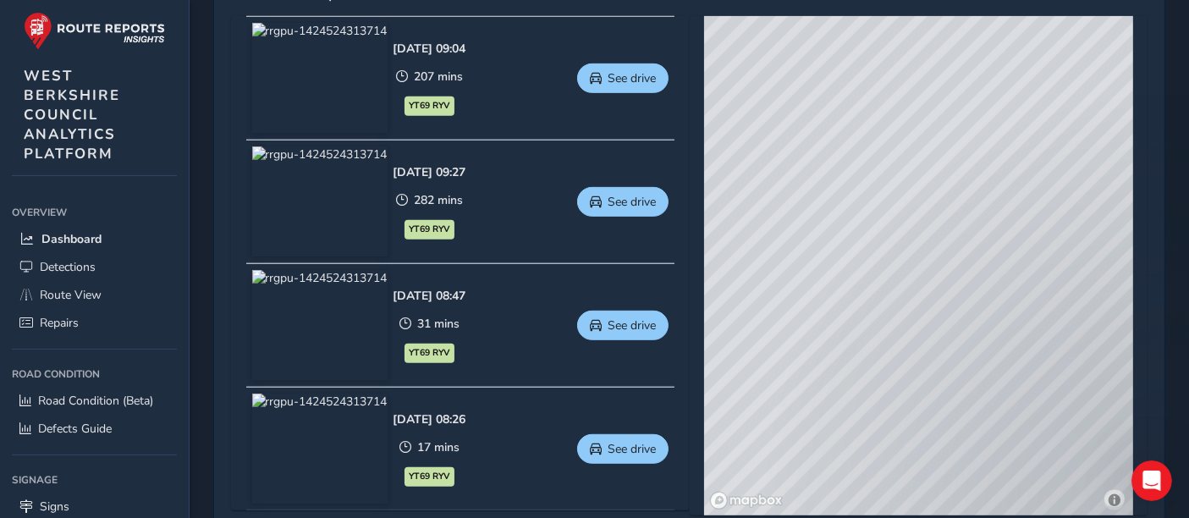 This screenshot has width=1189, height=518. Describe the element at coordinates (94, 295) in the screenshot. I see `a: Route View` at that location.